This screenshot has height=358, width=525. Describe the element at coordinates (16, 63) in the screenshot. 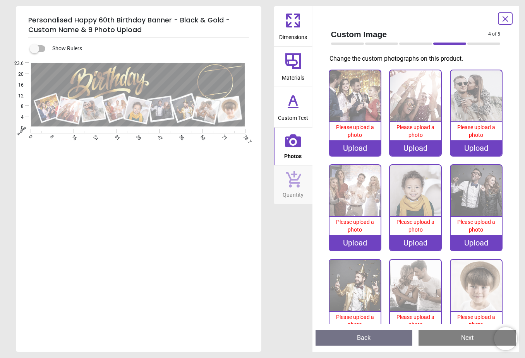

I see `span: 23.6` at that location.